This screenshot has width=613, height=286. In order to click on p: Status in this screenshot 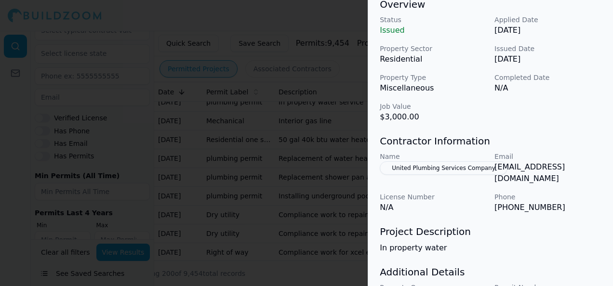, I will do `click(433, 20)`.